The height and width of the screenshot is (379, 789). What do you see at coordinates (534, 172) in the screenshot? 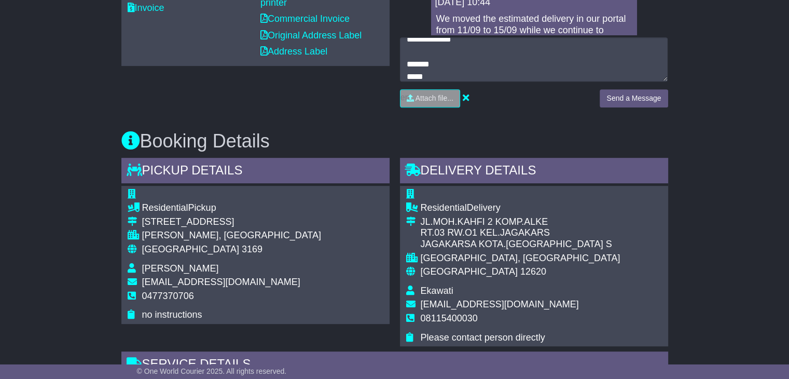
I see `div: Delivery Details` at bounding box center [534, 172].